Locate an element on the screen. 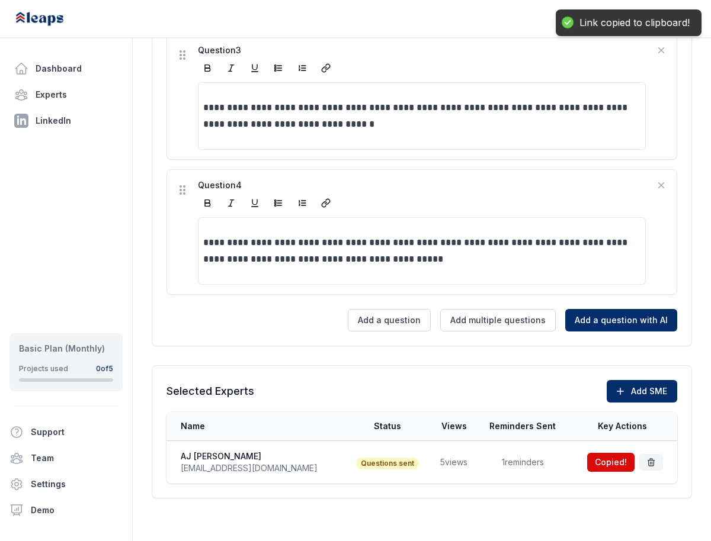  div: 0 of 5 is located at coordinates (104, 369).